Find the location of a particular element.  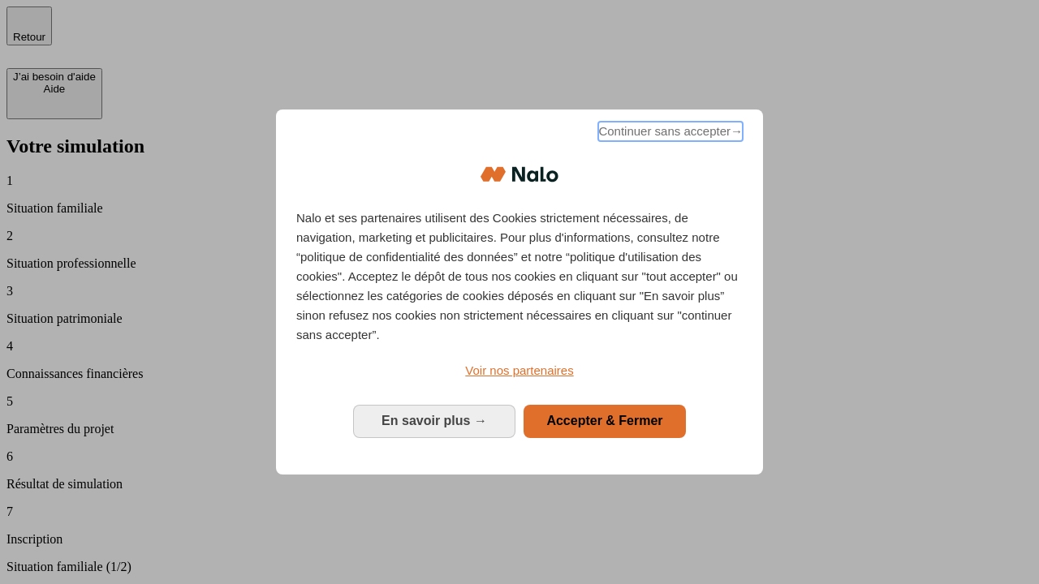

p: Nalo et ses partenaires utilisent des Cookies strictement nécessaires, de navigation, marketing e... is located at coordinates (519, 277).